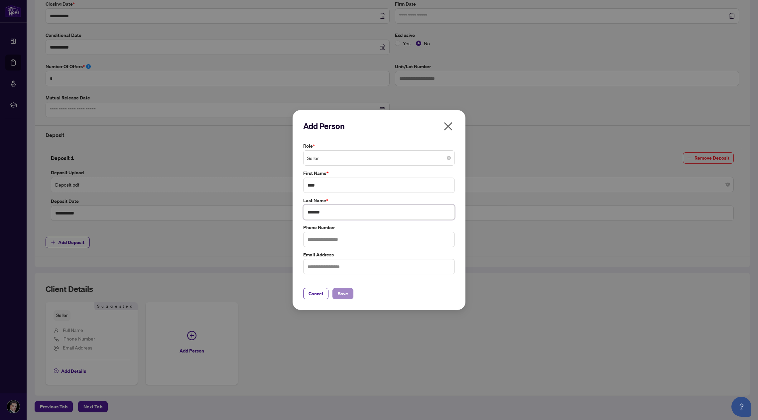 This screenshot has height=420, width=758. What do you see at coordinates (343, 293) in the screenshot?
I see `button: Save` at bounding box center [343, 293].